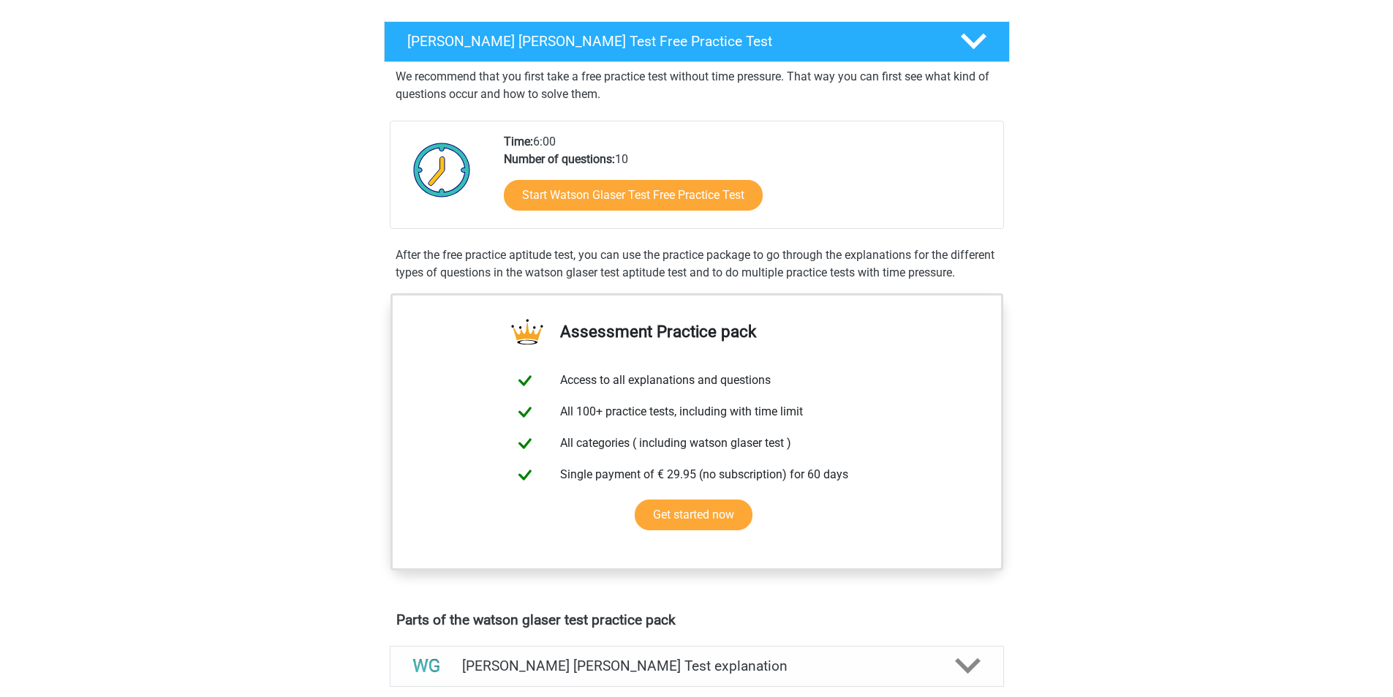 The image size is (1393, 697). I want to click on div: 6:00 10, so click(747, 181).